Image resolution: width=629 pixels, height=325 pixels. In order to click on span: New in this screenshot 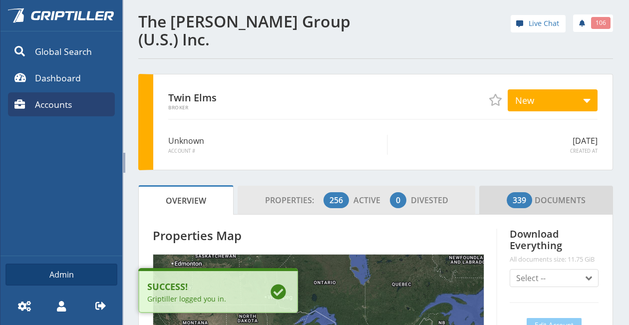, I will do `click(525, 100)`.